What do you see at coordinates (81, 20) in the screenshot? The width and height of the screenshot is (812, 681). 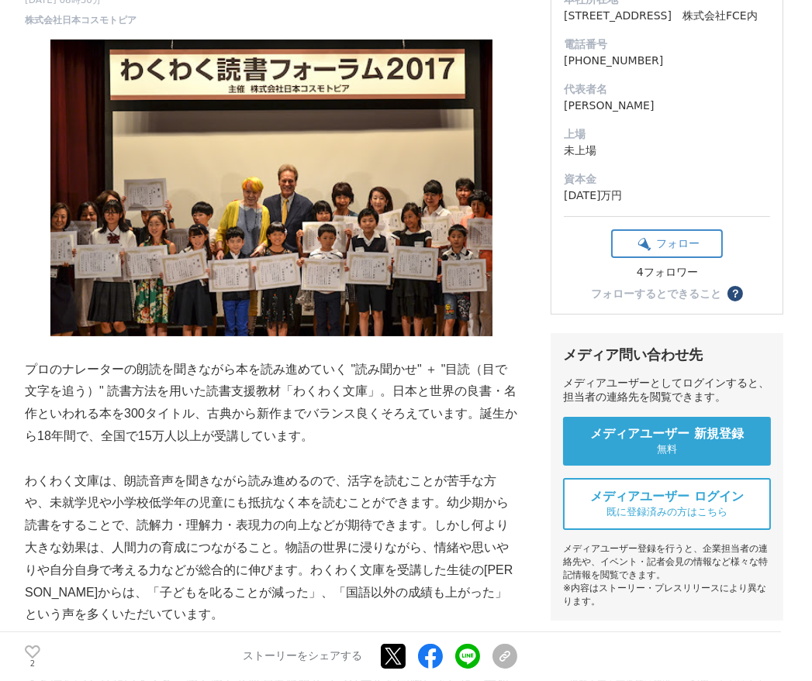 I see `a: 株式会社日本コスモトピア` at bounding box center [81, 20].